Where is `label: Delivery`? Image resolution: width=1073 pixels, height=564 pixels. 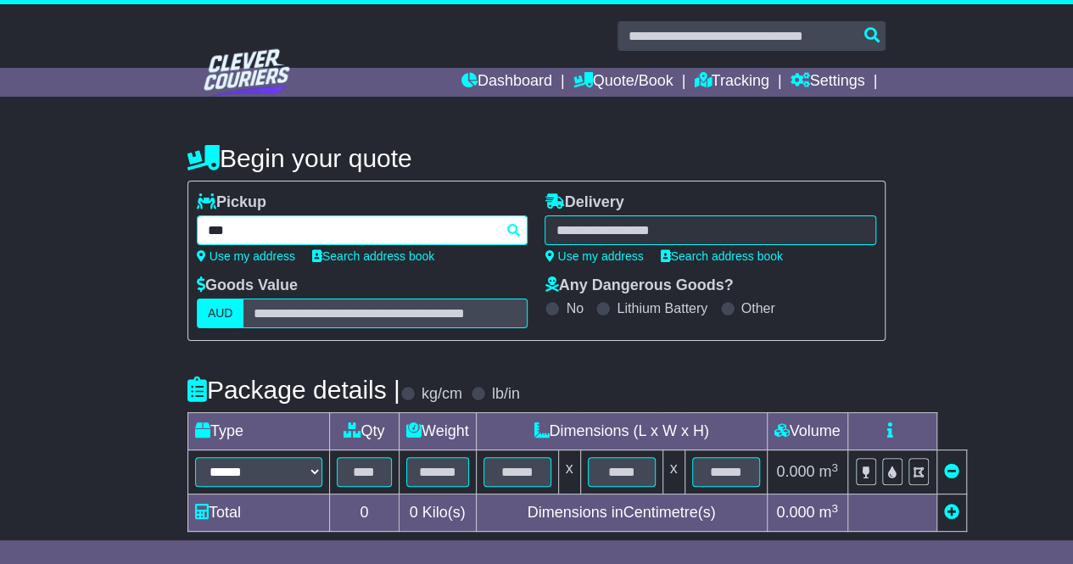 label: Delivery is located at coordinates (584, 203).